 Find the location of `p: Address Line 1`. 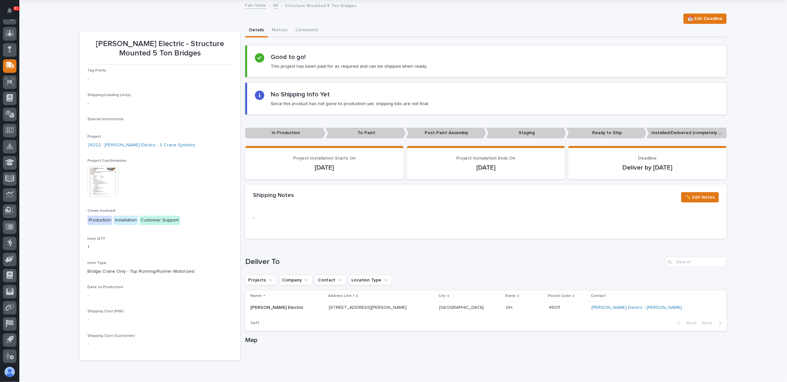

p: Address Line 1 is located at coordinates (341, 296).